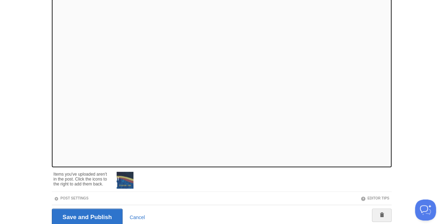  Describe the element at coordinates (375, 198) in the screenshot. I see `a: Editor Tips` at that location.